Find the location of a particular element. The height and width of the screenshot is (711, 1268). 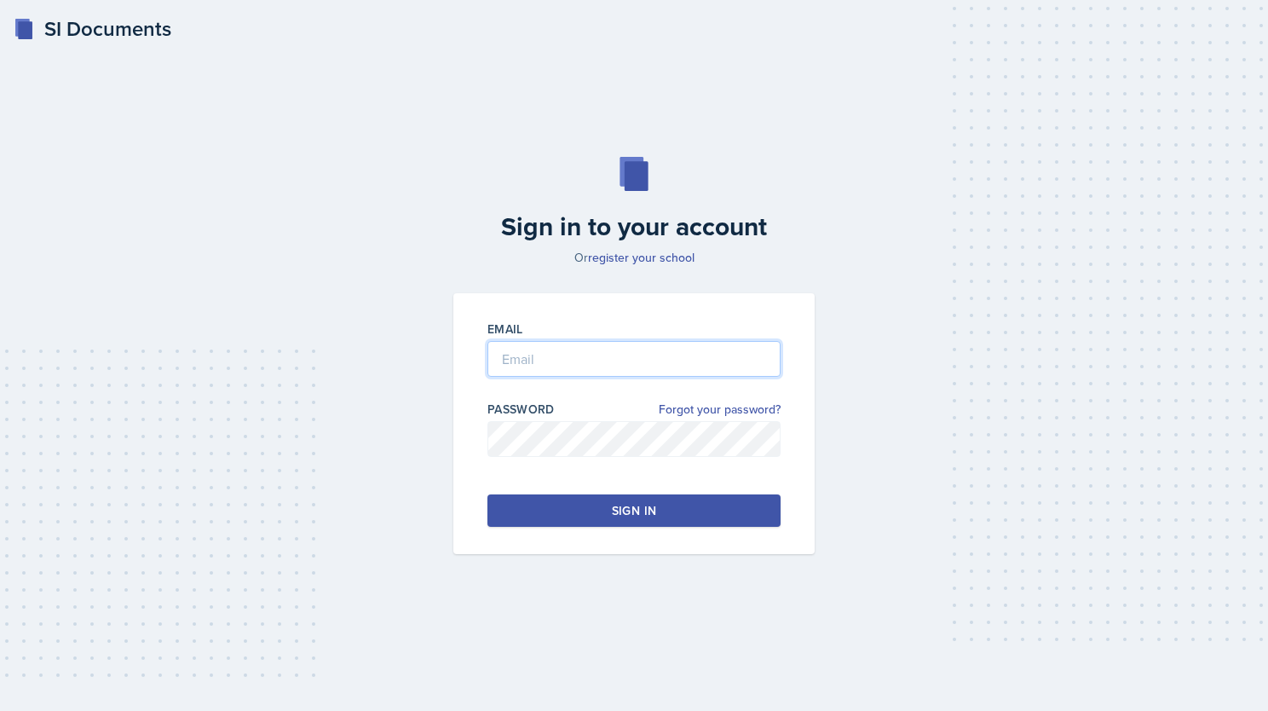

h2: Sign in to your account is located at coordinates (634, 227).